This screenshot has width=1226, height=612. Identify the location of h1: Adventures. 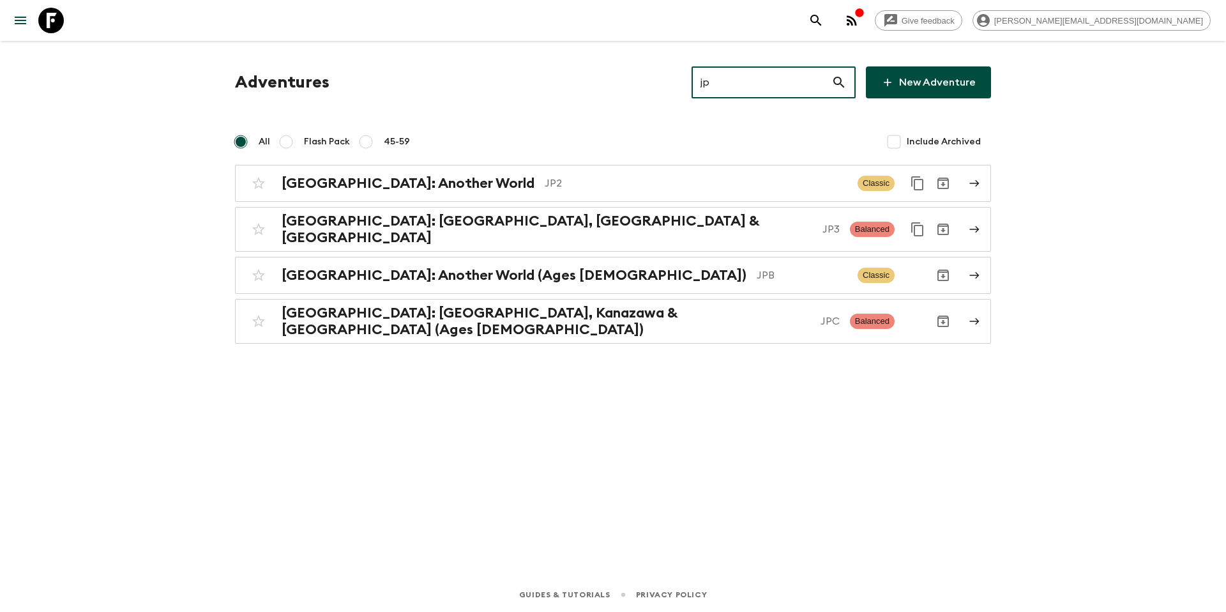
(282, 82).